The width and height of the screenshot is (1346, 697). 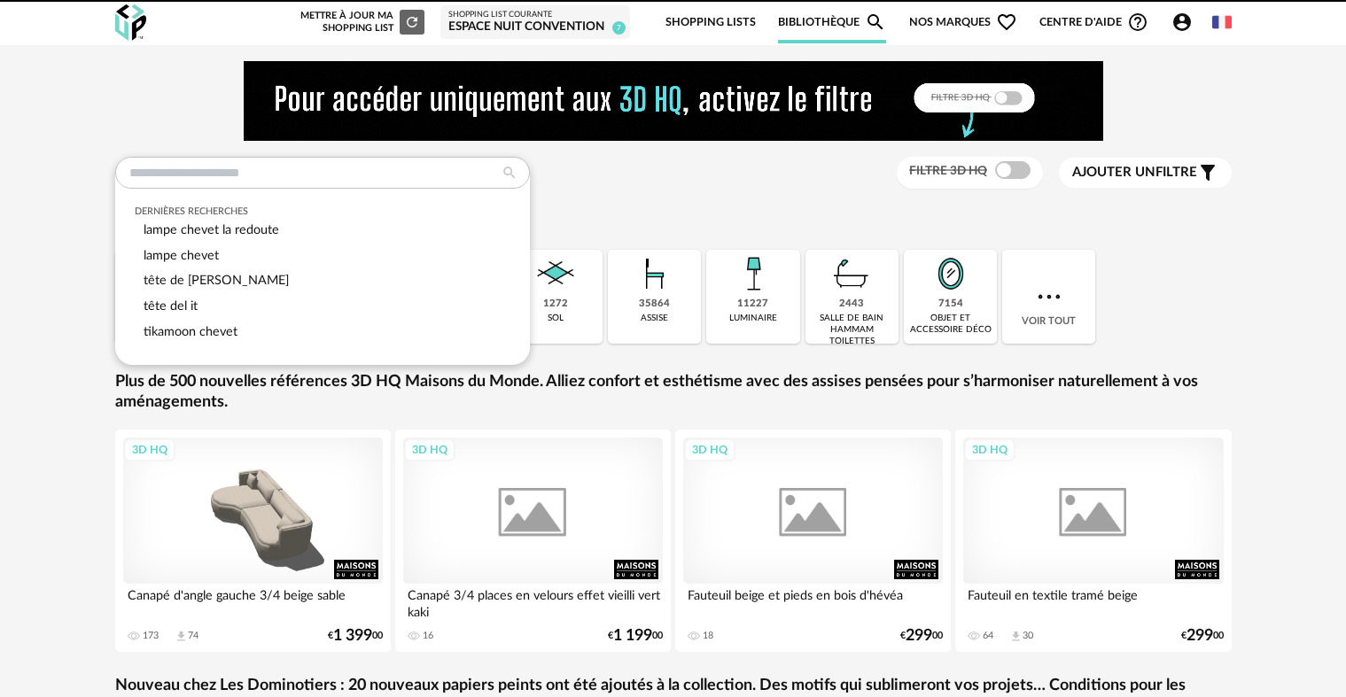 I want to click on div: Fauteuil beige et pieds en bois d'hévéa, so click(x=813, y=602).